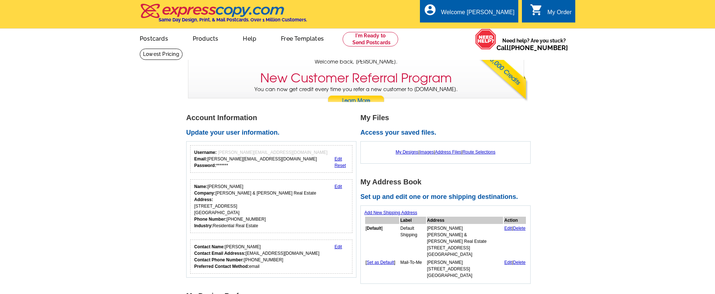 The height and width of the screenshot is (294, 715). Describe the element at coordinates (407, 152) in the screenshot. I see `a: My Designs` at that location.